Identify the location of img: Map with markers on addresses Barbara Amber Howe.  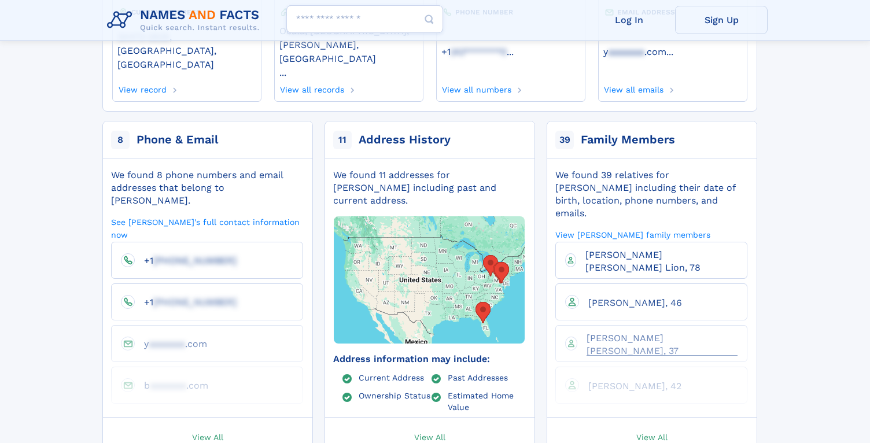
(429, 280).